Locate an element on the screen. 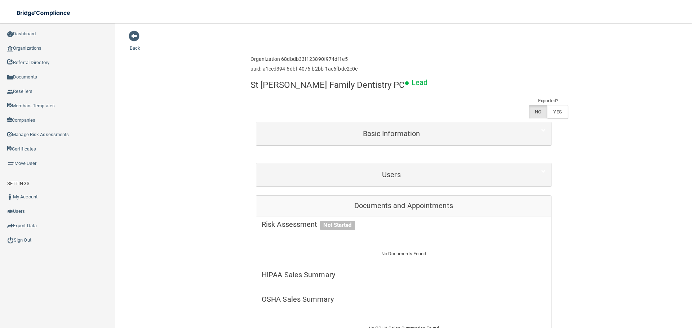  img: icon-documents.8dae5593.png is located at coordinates (10, 78).